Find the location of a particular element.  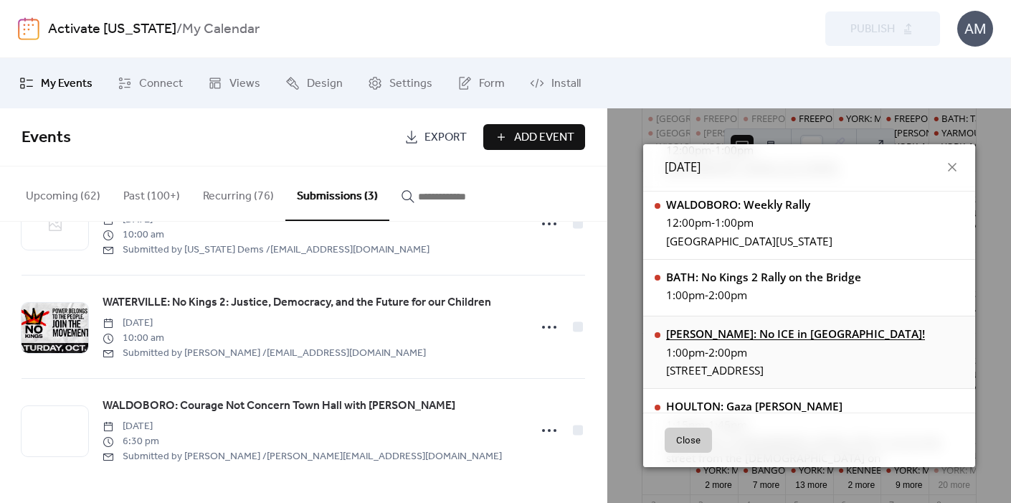

a: WATERVILLE: No Kings 2: Justice, Democracy, and the Future for our Children is located at coordinates (297, 303).